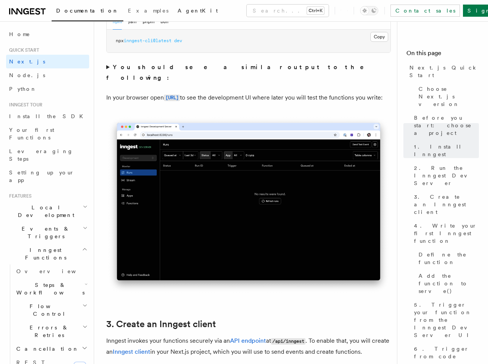 The width and height of the screenshot is (488, 364). Describe the element at coordinates (27, 61) in the screenshot. I see `span: Next.js` at that location.